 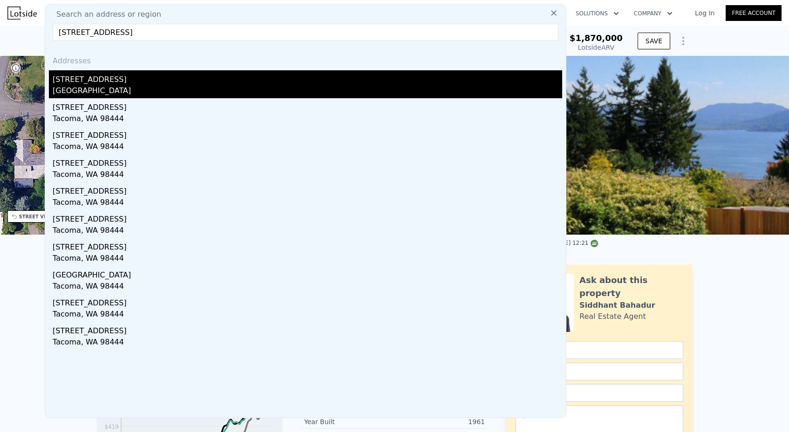 I want to click on a: Log In, so click(x=704, y=13).